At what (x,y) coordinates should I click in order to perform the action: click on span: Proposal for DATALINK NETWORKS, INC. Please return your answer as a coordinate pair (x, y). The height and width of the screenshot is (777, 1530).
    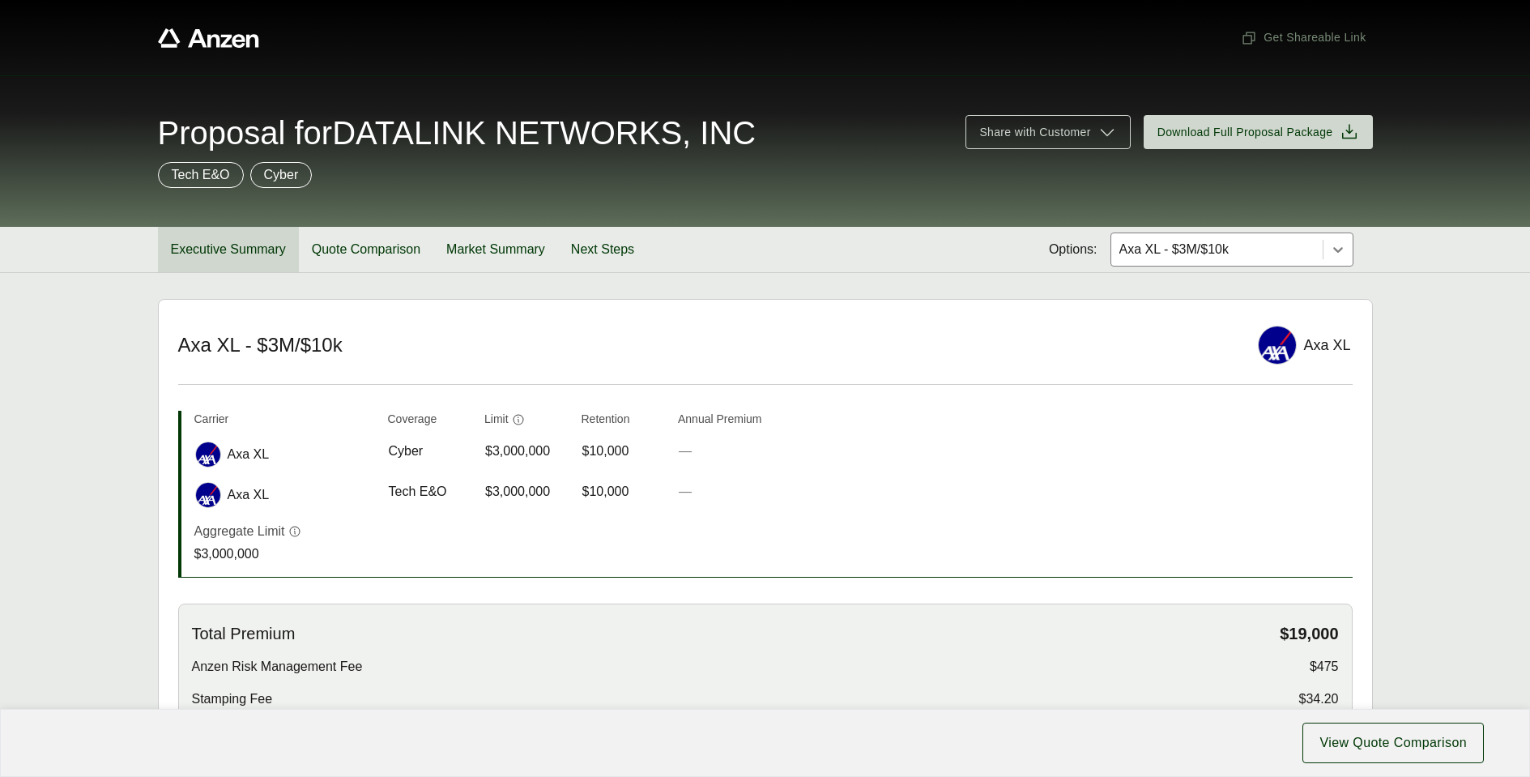
    Looking at the image, I should click on (457, 133).